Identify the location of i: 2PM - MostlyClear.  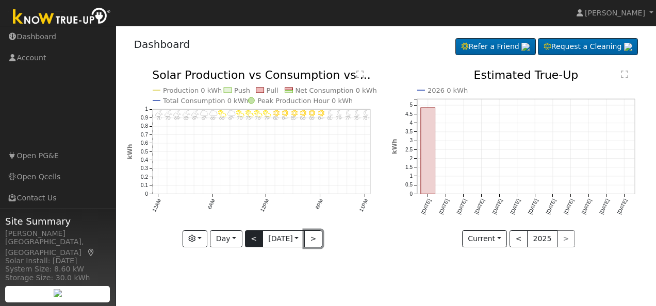
(285, 113).